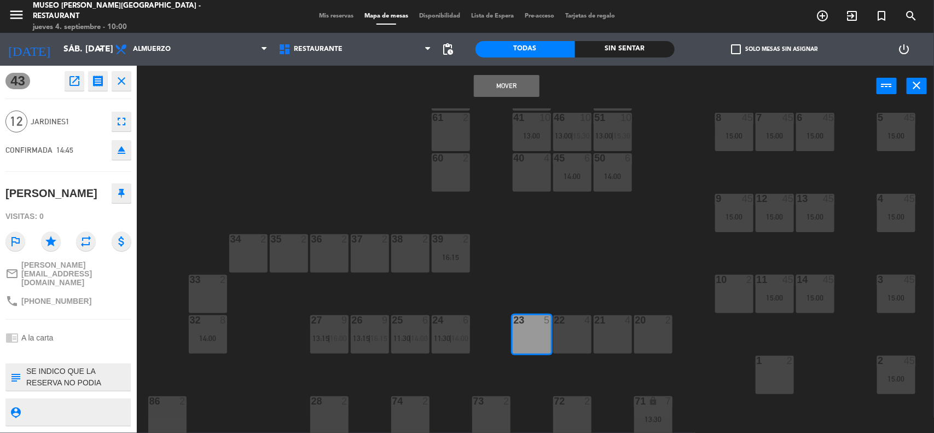  I want to click on span: Almuerzo, so click(151, 49).